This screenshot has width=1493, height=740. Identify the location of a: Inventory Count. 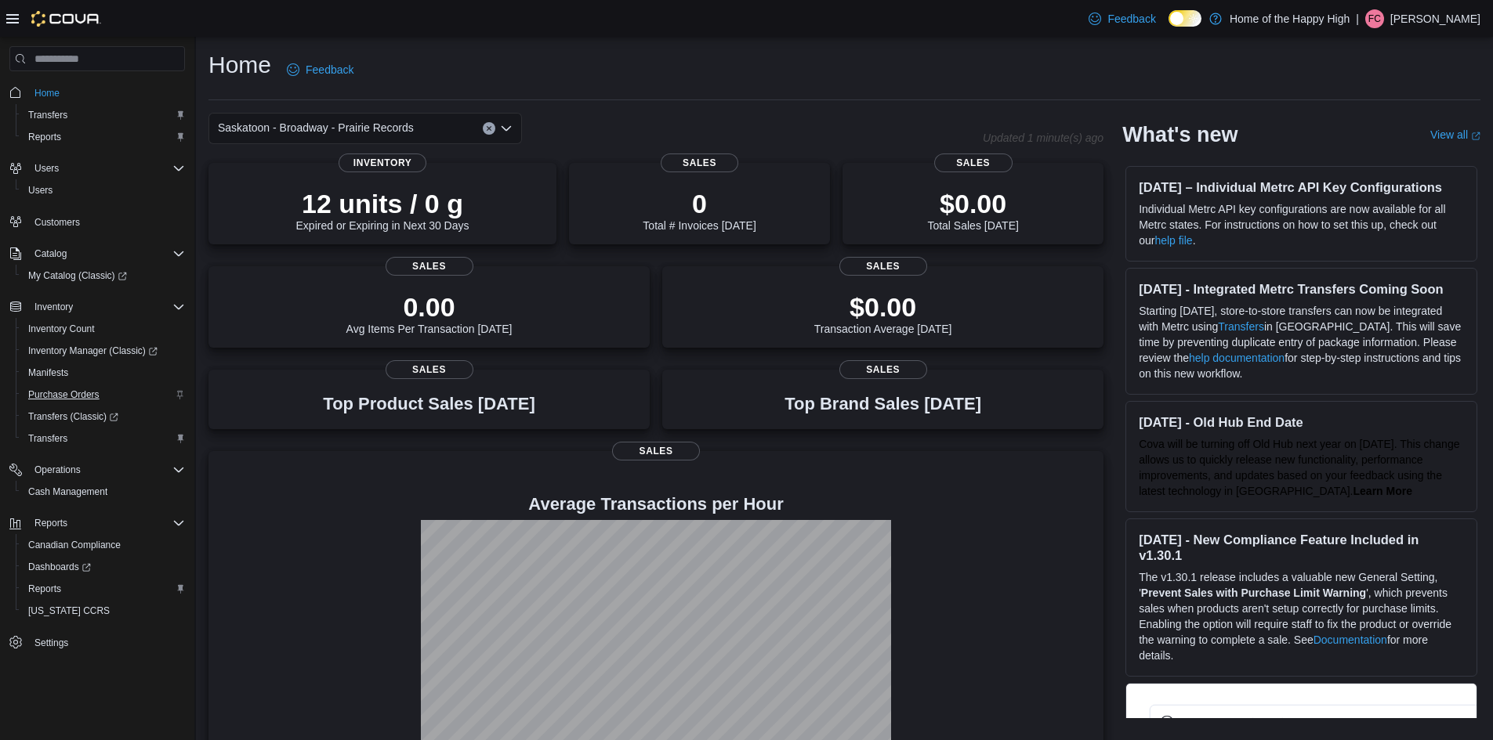
(61, 329).